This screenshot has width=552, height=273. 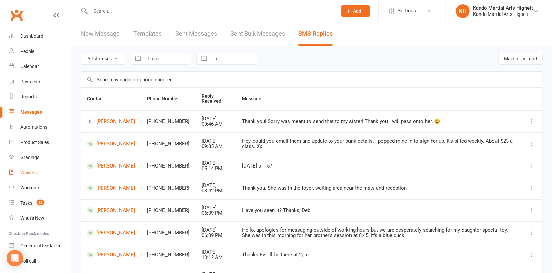 What do you see at coordinates (40, 142) in the screenshot?
I see `a: Product Sales` at bounding box center [40, 142].